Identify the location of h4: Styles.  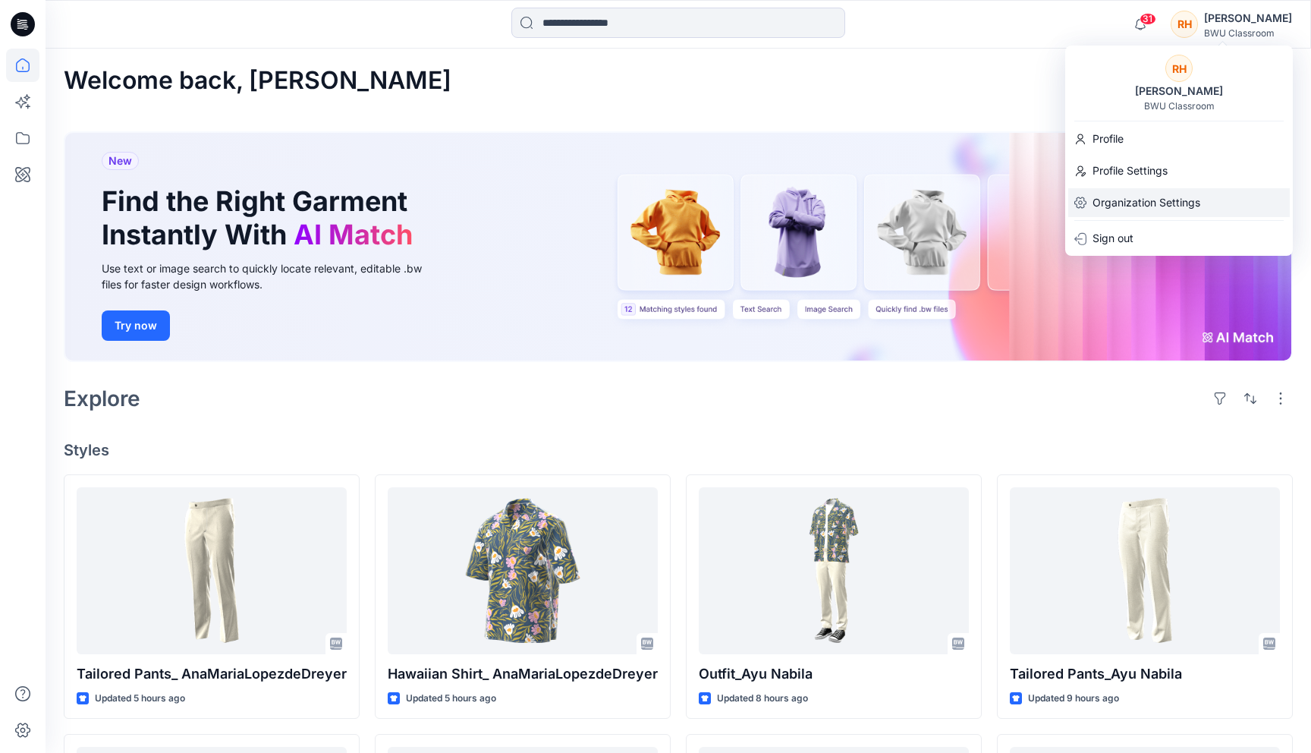
(678, 450).